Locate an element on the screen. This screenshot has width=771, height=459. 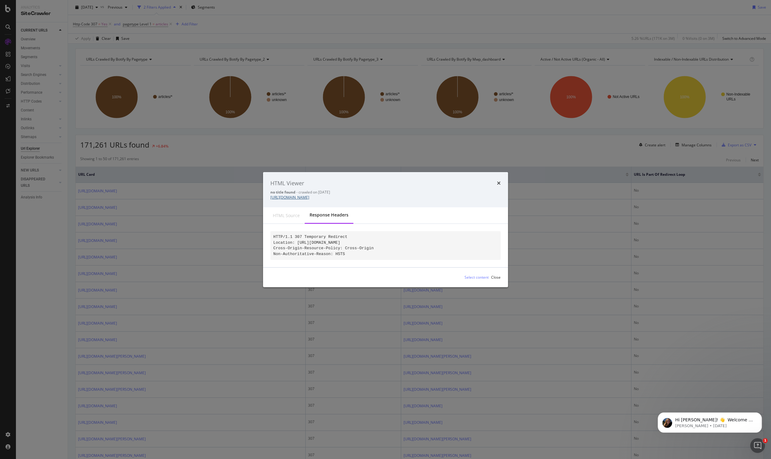
div: modal is located at coordinates (386, 229).